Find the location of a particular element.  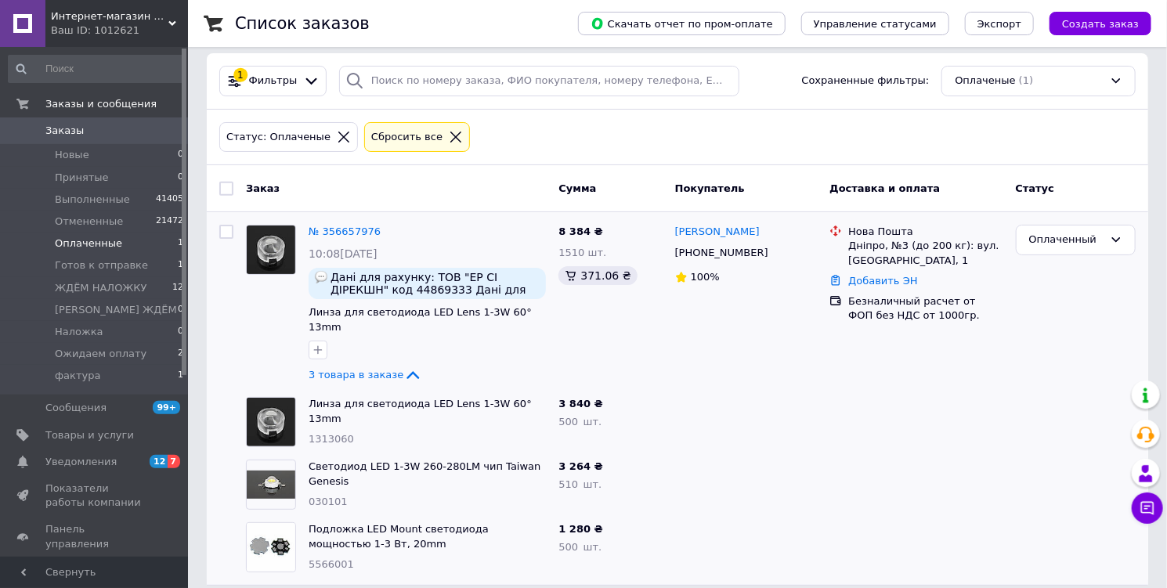

span: Сообщения is located at coordinates (76, 408).